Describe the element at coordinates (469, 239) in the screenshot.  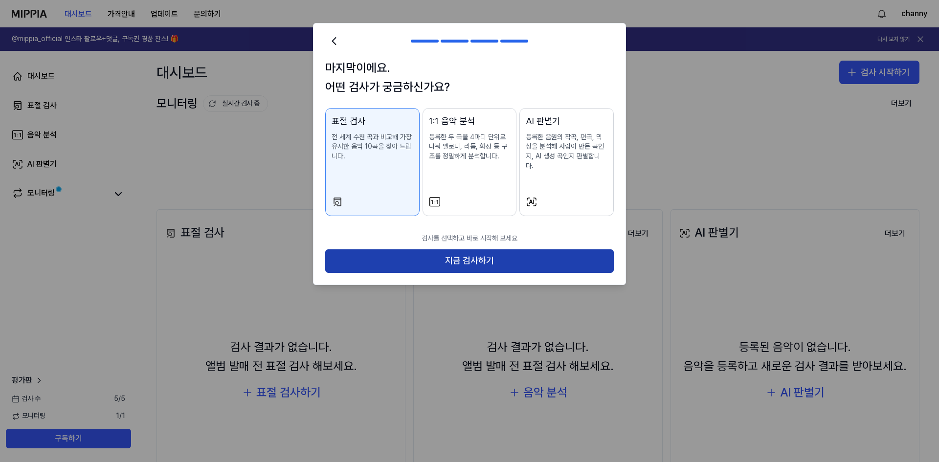
I see `p: 검사를 선택하고 바로 시작해 보세요` at that location.